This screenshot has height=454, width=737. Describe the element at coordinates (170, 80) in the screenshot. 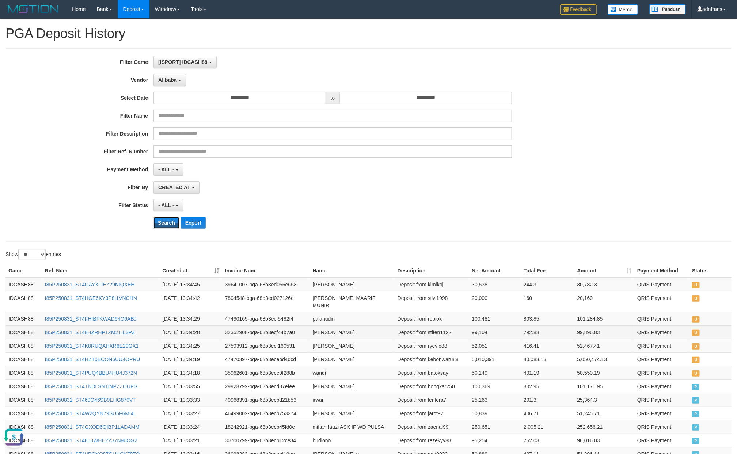

I see `button: Alibaba` at that location.